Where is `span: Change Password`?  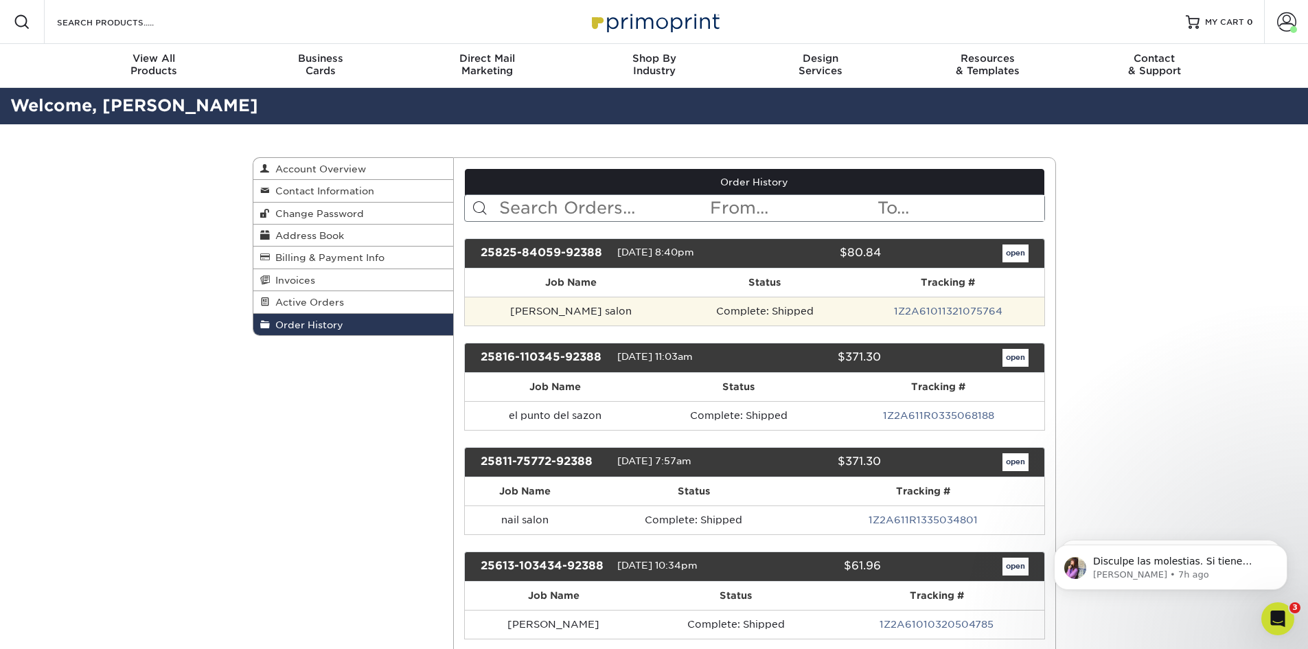
span: Change Password is located at coordinates (317, 214).